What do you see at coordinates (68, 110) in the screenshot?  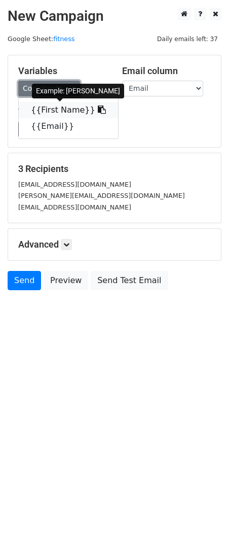 I see `a: {{First Name}}` at bounding box center [68, 110].